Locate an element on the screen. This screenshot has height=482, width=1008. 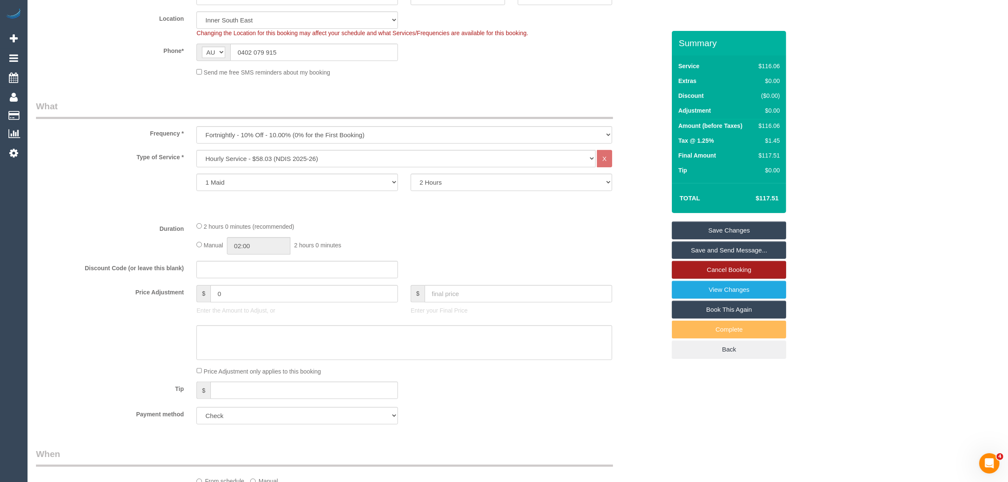
label: Frequency * is located at coordinates (110, 132).